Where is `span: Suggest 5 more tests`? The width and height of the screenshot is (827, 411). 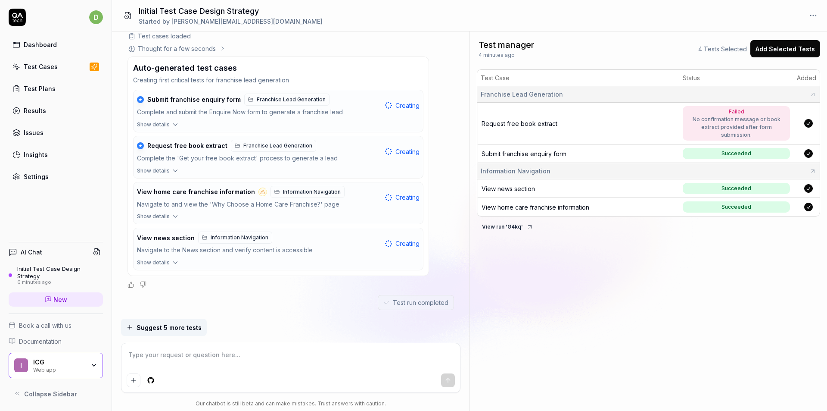
span: Suggest 5 more tests is located at coordinates (169, 327).